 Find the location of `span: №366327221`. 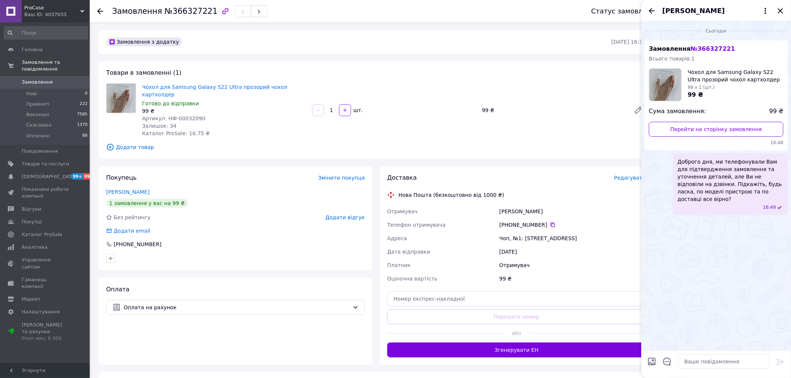

span: №366327221 is located at coordinates (191, 11).